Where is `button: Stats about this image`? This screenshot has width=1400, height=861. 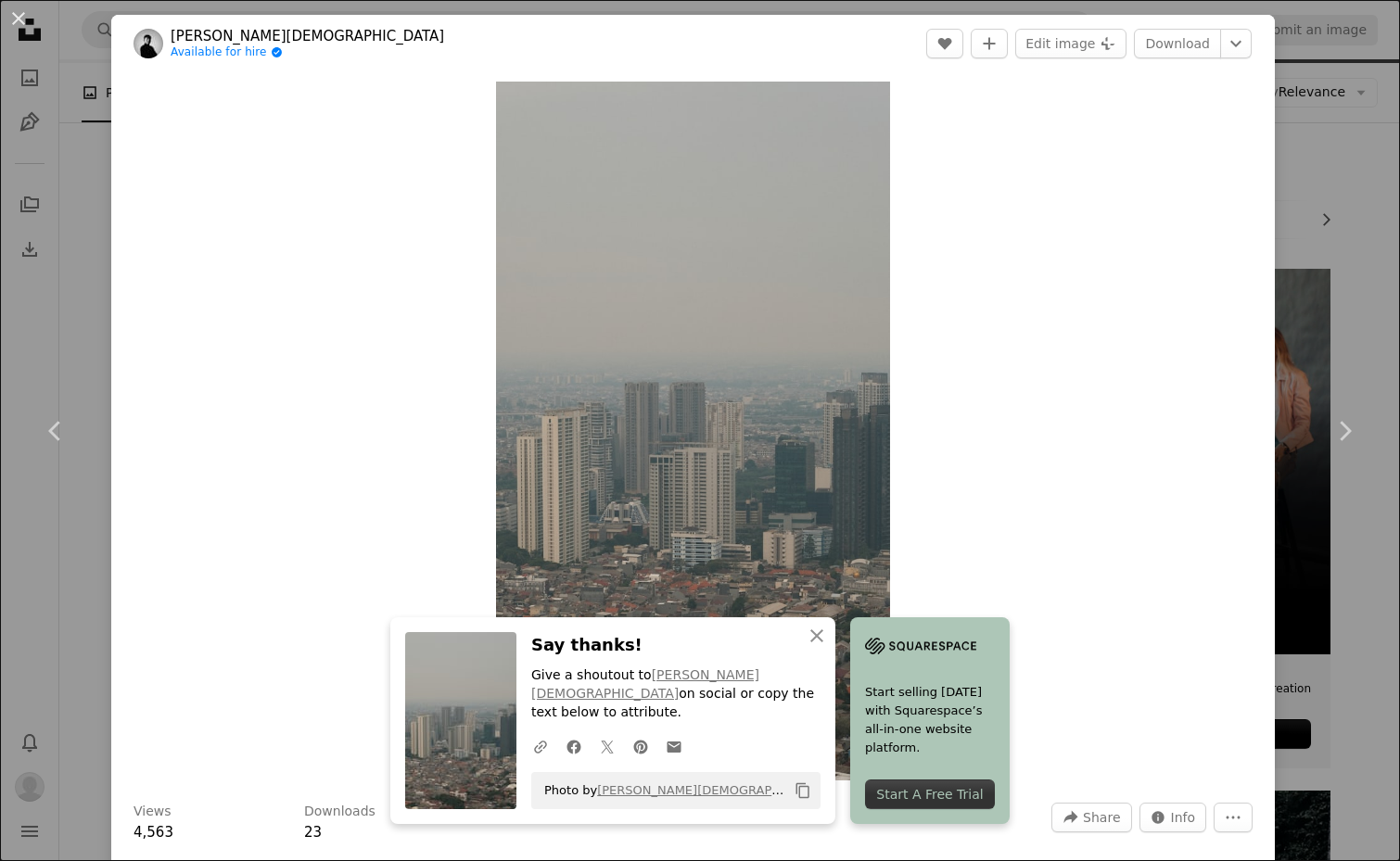
button: Stats about this image is located at coordinates (1173, 818).